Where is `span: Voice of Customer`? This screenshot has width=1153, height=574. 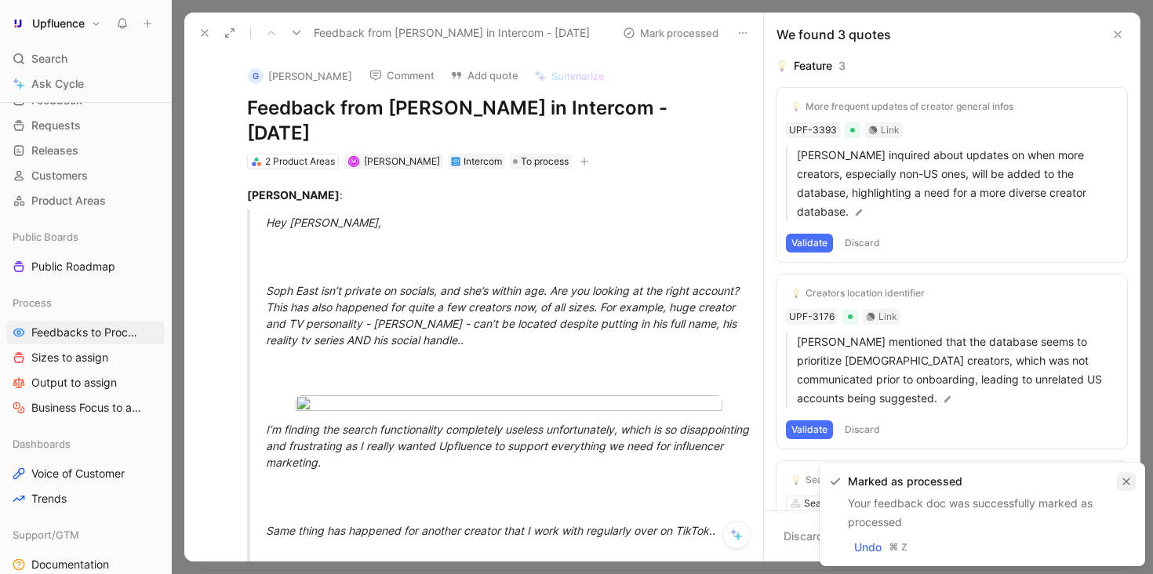
span: Voice of Customer is located at coordinates (78, 474).